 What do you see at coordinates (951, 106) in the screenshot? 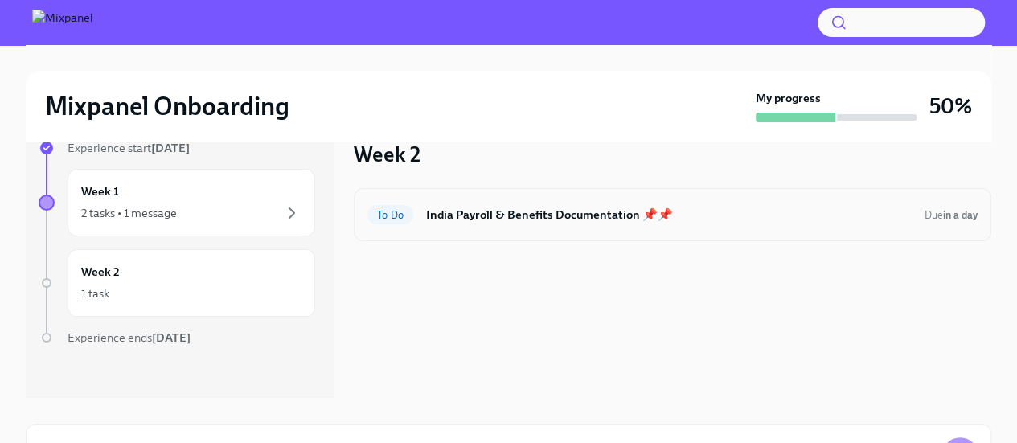
I see `h3: 50%` at bounding box center [951, 106].